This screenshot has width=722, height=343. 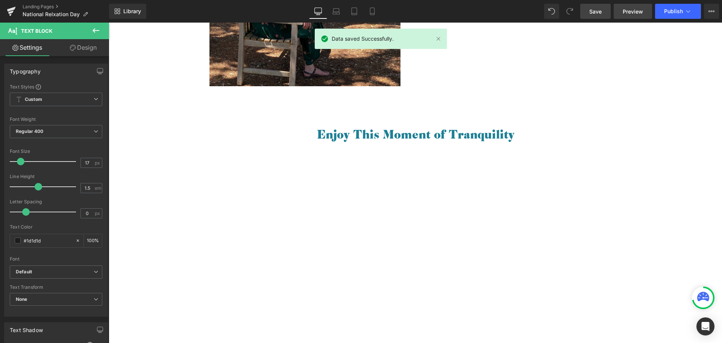 I want to click on span: em, so click(x=98, y=188).